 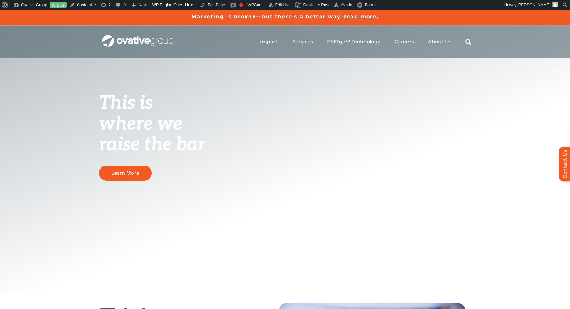 I want to click on span: Services, so click(x=302, y=42).